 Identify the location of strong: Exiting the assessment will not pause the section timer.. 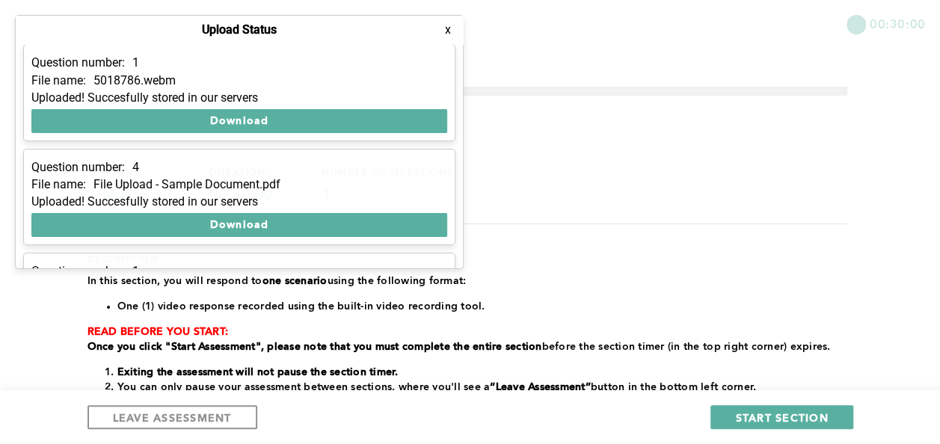
(258, 373).